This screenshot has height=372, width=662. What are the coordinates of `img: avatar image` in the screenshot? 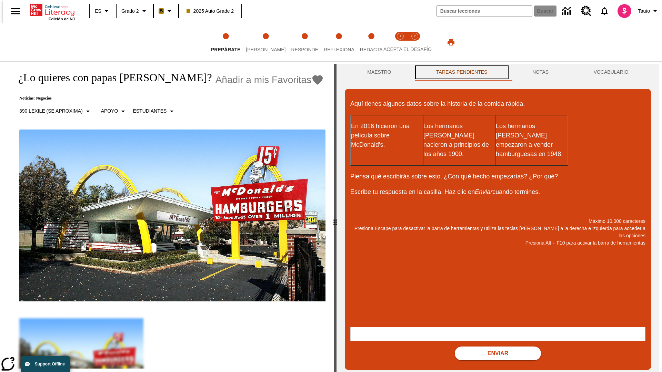 It's located at (624, 11).